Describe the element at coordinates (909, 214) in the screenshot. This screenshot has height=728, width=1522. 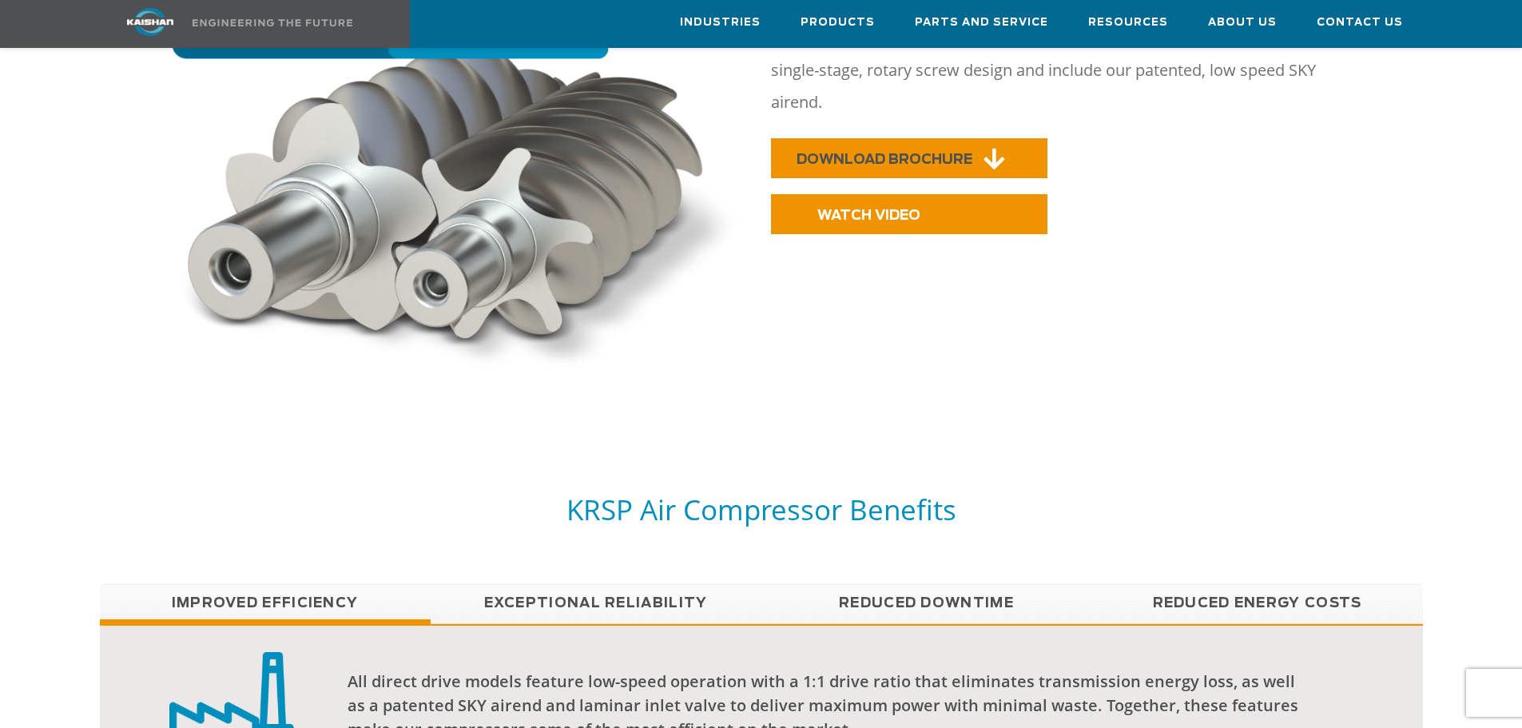
I see `a: WATCH VIDEO` at that location.